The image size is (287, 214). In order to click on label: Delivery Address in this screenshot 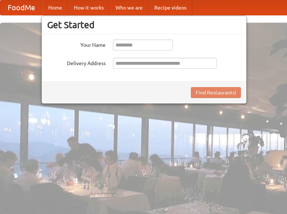, I will do `click(76, 62)`.